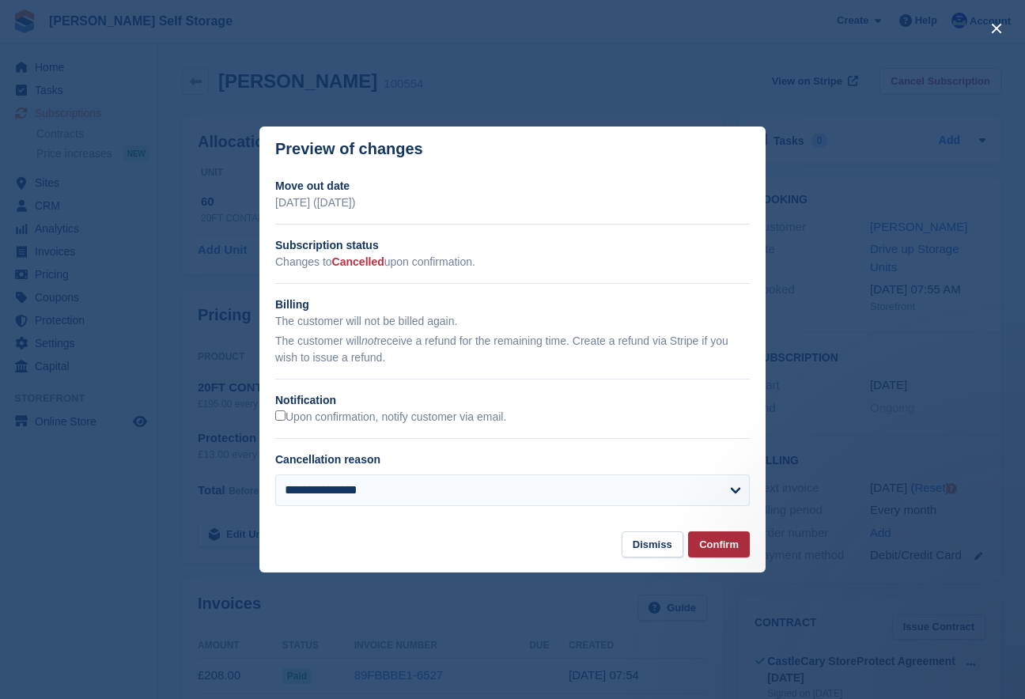  I want to click on button: Dismiss, so click(653, 544).